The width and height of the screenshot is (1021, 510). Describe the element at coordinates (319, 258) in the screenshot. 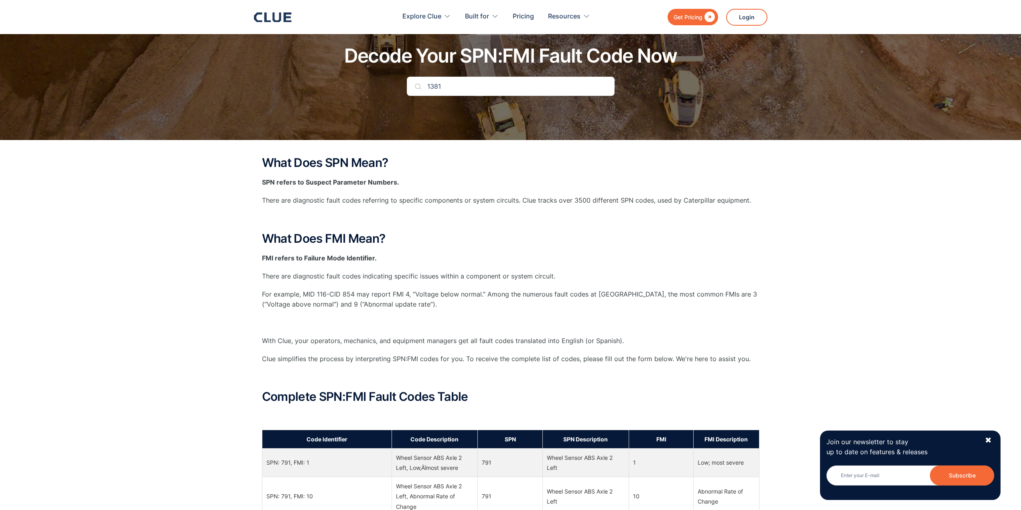

I see `strong: FMI refers to Failure Mode Identifier.` at that location.